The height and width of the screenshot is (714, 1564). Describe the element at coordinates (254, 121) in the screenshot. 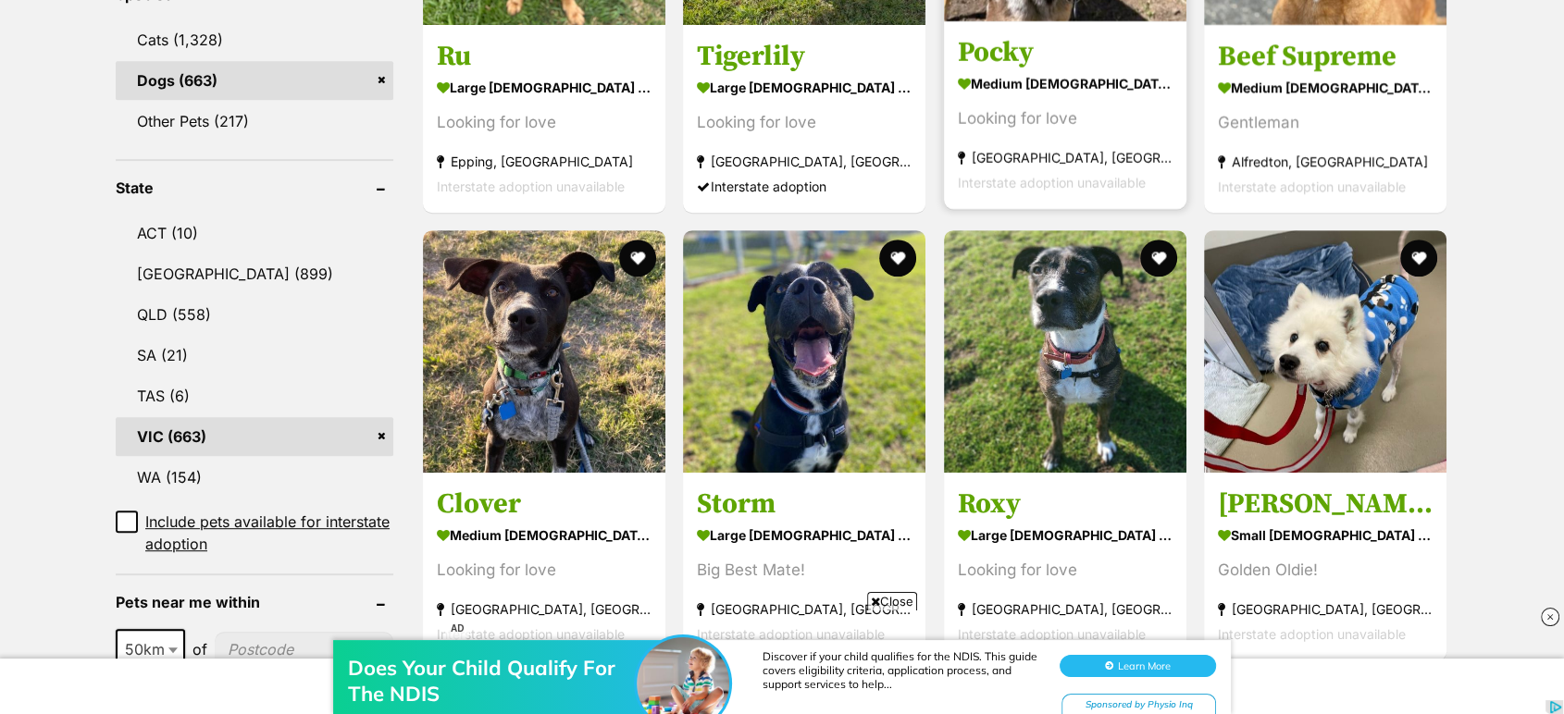

I see `a: Other Pets (217)` at that location.